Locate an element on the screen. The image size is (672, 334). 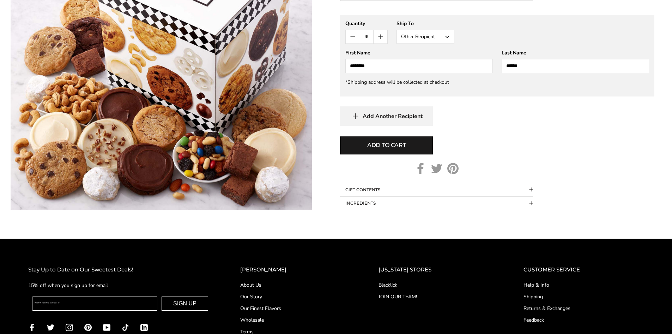
h2: CUSTOMER SERVICE is located at coordinates (584, 269).